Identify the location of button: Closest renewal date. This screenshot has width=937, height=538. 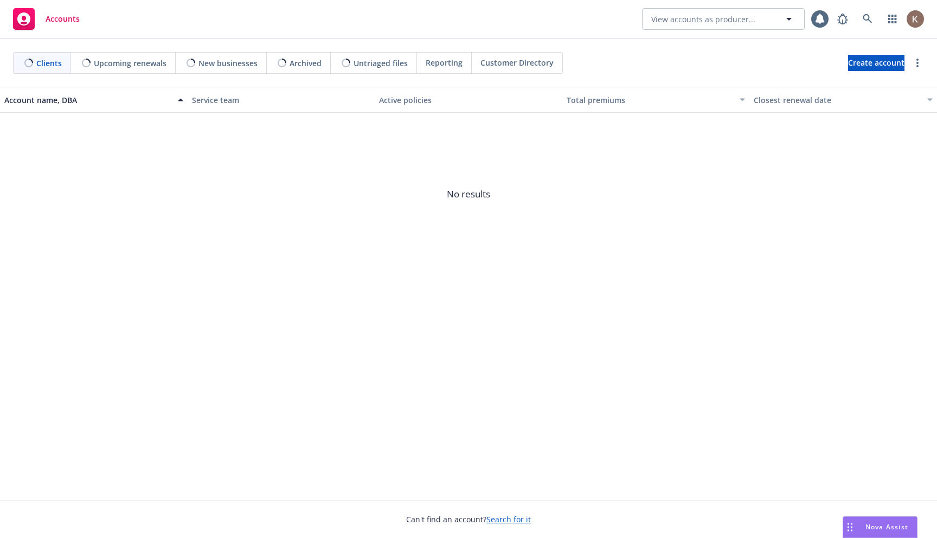
(844, 100).